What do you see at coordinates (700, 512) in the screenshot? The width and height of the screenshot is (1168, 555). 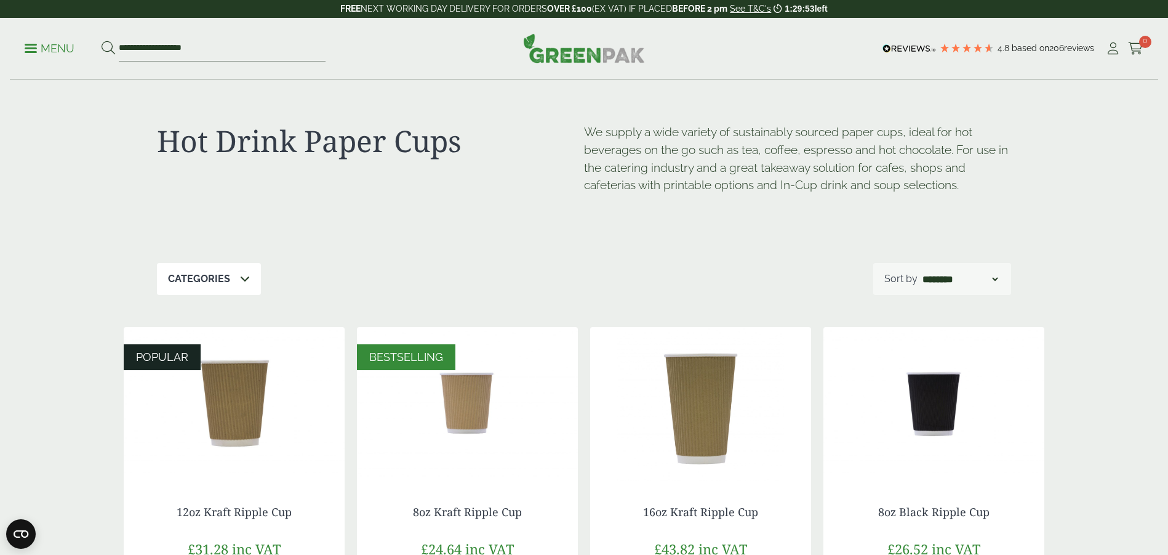 I see `a: 16oz Kraft Ripple Cup` at bounding box center [700, 512].